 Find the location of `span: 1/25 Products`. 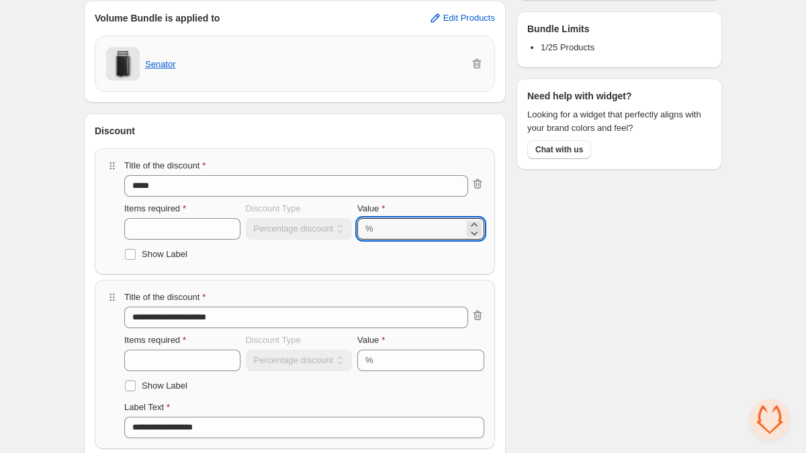

span: 1/25 Products is located at coordinates (568, 47).